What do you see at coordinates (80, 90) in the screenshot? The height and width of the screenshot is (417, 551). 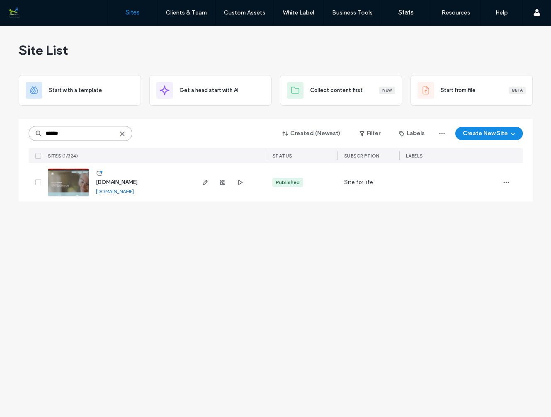 I see `div: Start with a template` at bounding box center [80, 90].